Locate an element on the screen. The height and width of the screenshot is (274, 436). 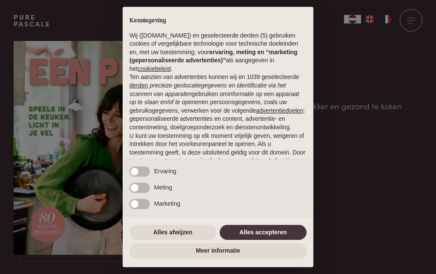
a: cookiebeleid is located at coordinates (154, 69).